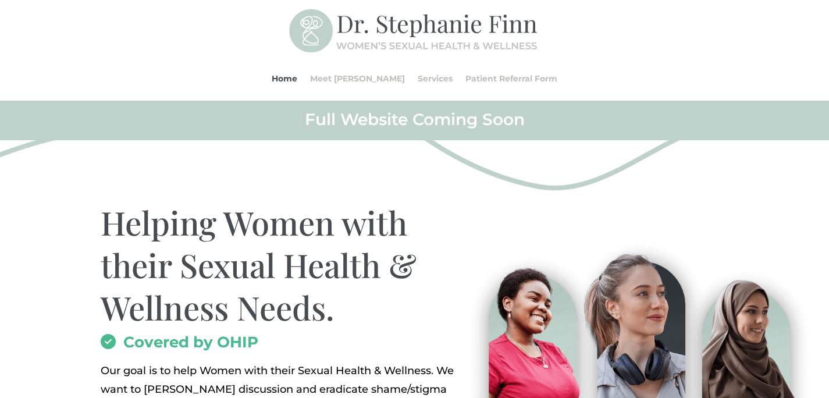 Image resolution: width=829 pixels, height=398 pixels. I want to click on a: Services, so click(435, 79).